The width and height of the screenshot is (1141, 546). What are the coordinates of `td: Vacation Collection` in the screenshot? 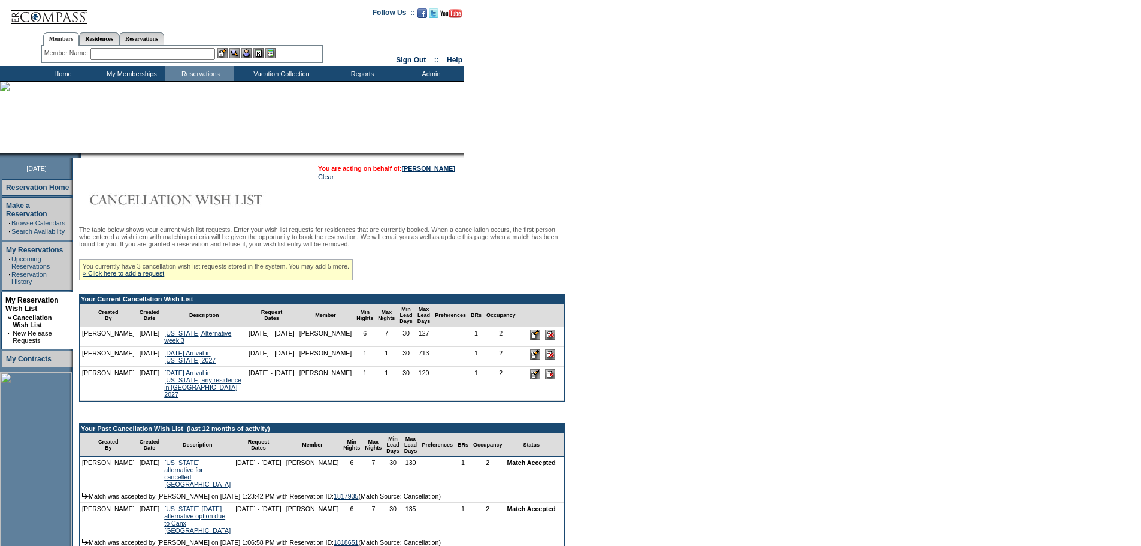 It's located at (280, 73).